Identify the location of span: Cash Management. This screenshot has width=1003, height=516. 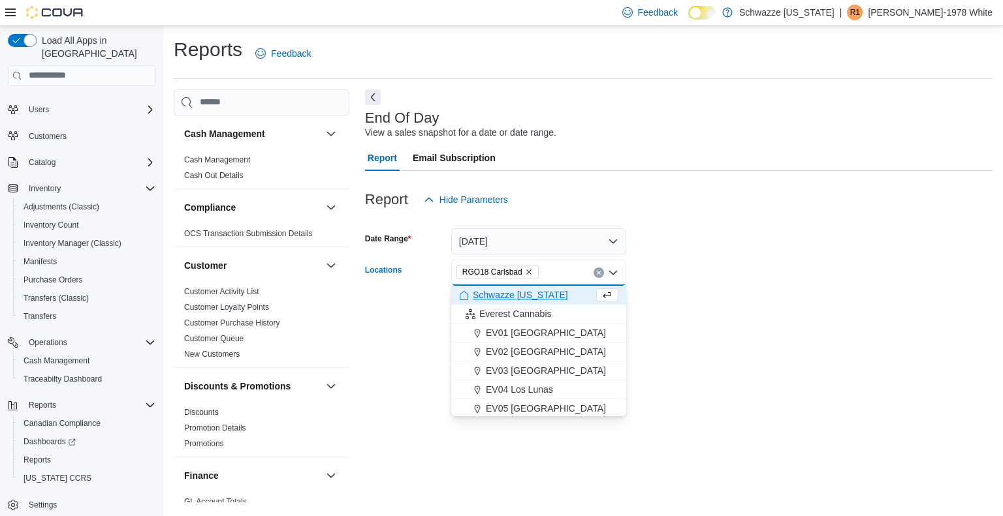
(87, 361).